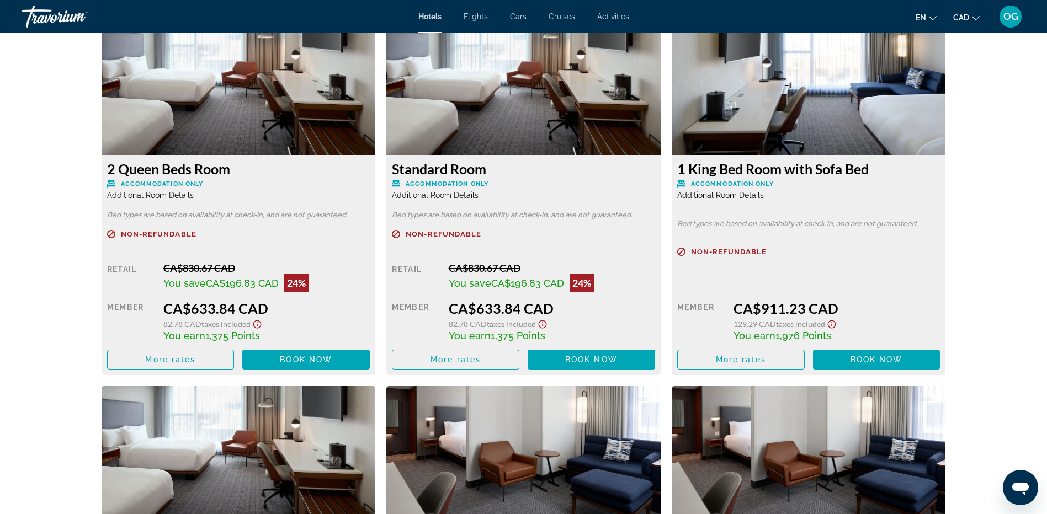  Describe the element at coordinates (961, 18) in the screenshot. I see `span: CAD` at that location.